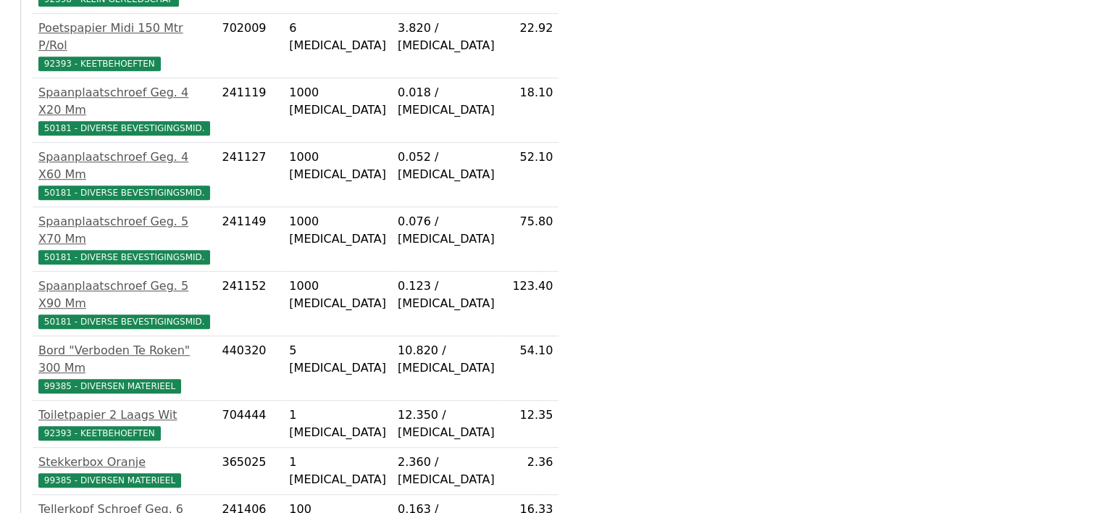 The width and height of the screenshot is (1096, 513). I want to click on a: Spaanplaatschroef Geg. 4 X20 Mm50181 - DIVERSE BEVESTIGINGSMID., so click(124, 110).